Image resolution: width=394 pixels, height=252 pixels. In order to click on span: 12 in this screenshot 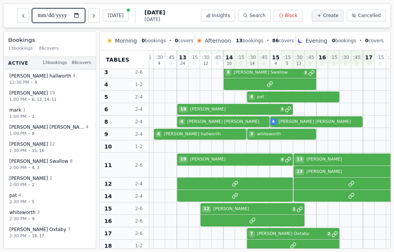, I will do `click(206, 209)`.